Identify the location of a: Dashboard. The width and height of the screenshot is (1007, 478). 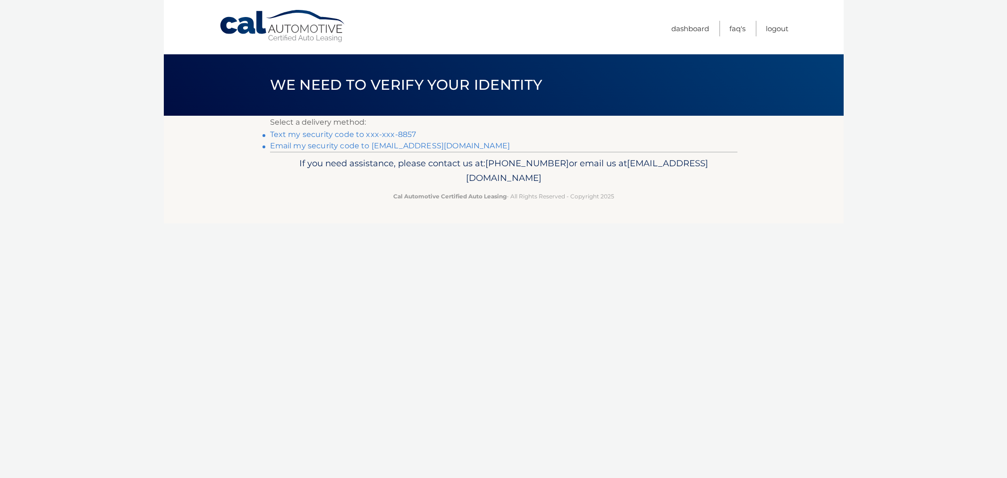
(690, 28).